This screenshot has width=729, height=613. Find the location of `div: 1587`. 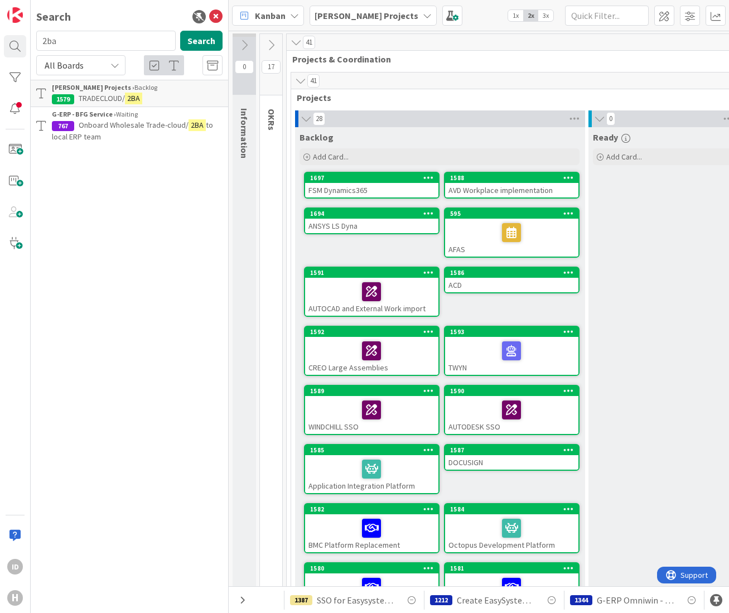

div: 1587 is located at coordinates (511, 450).